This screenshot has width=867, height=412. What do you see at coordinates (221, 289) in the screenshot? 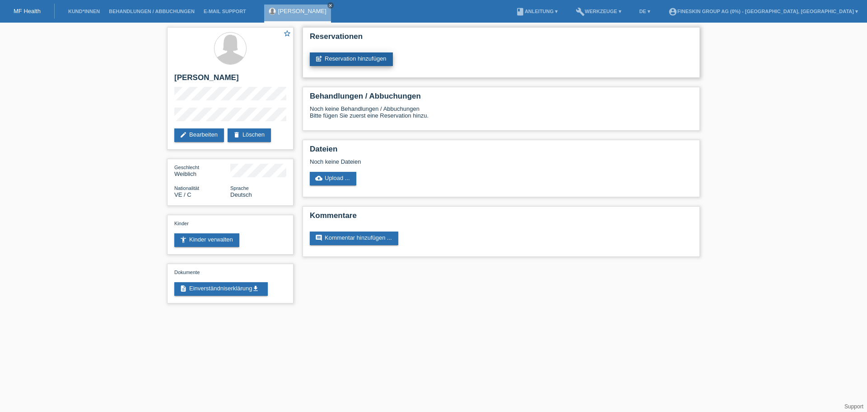
I see `a: descriptionEinverständniserklärungget_app` at bounding box center [221, 289].